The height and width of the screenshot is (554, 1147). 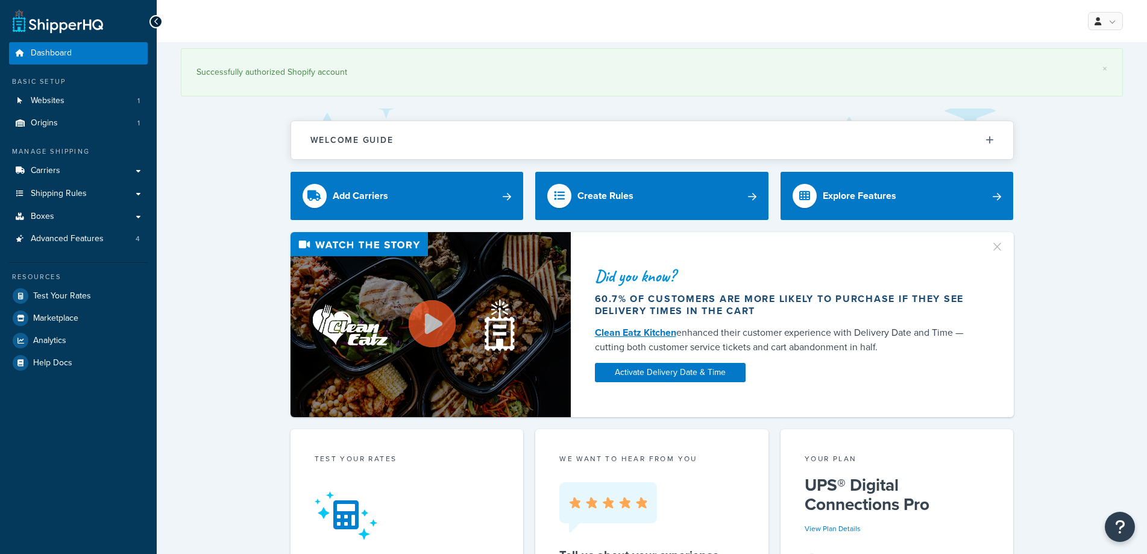 What do you see at coordinates (78, 341) in the screenshot?
I see `li: Analytics` at bounding box center [78, 341].